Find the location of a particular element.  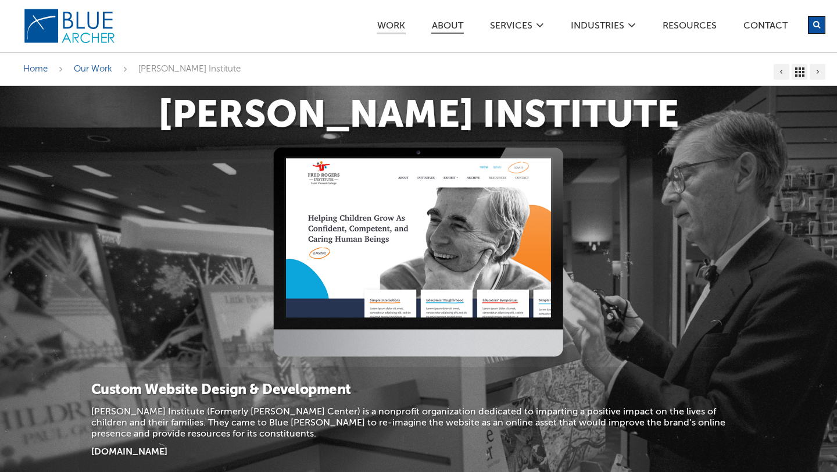

a: Work is located at coordinates (391, 28).